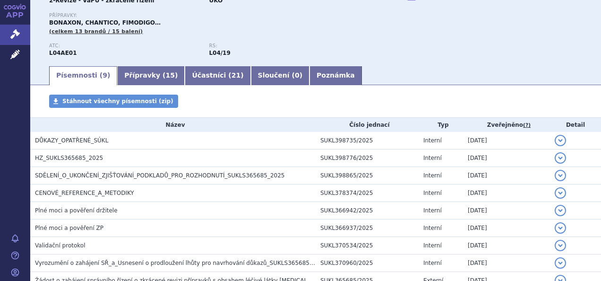  I want to click on p: Přípravky:, so click(209, 16).